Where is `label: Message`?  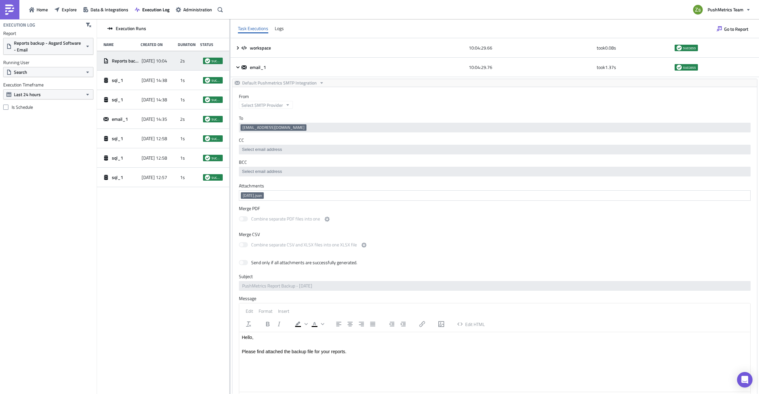 label: Message is located at coordinates (495, 298).